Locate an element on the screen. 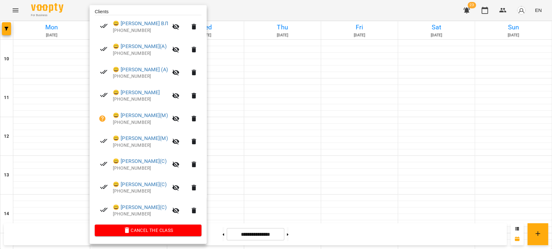 The height and width of the screenshot is (249, 552). button: Cancel the class is located at coordinates (148, 231).